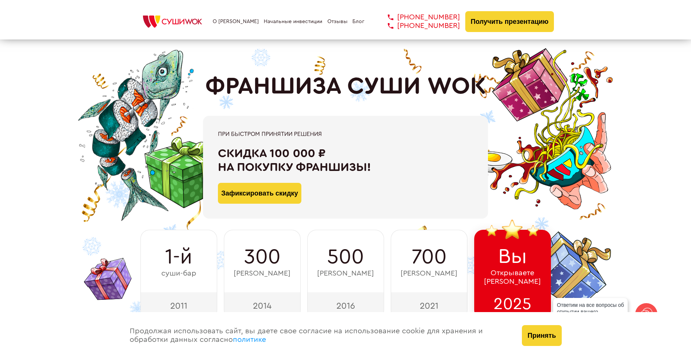  I want to click on span: 1-й, so click(178, 257).